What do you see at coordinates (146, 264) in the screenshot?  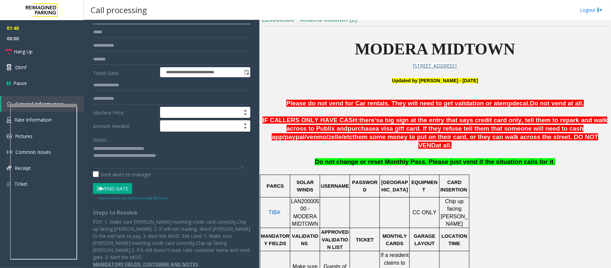 I see `u: MANDATORY FIELDS: CUSTOMER AND NOTES` at bounding box center [146, 264].